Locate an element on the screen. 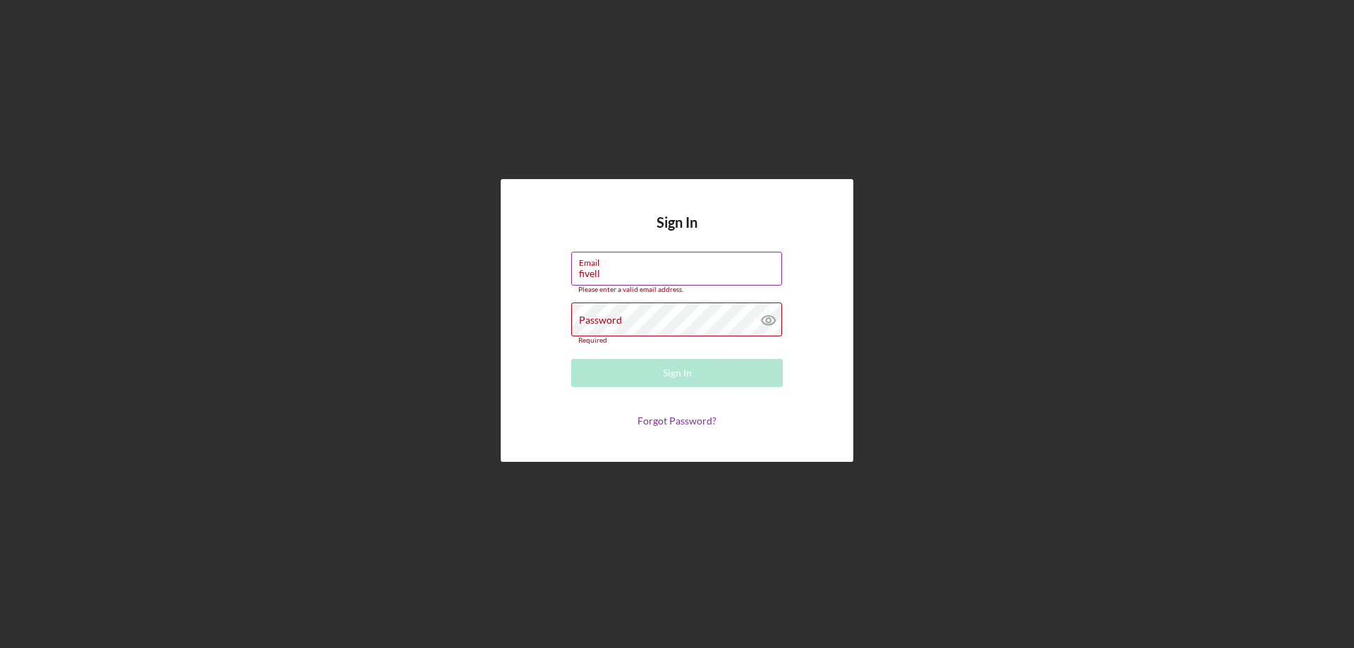 The image size is (1354, 648). div: Please enter a valid email address. is located at coordinates (677, 290).